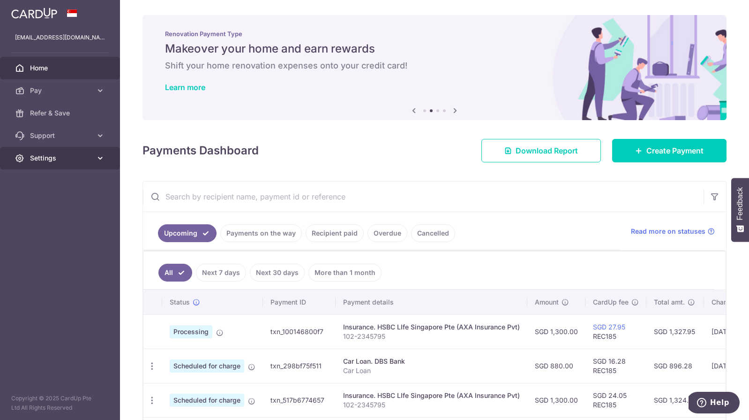 The height and width of the screenshot is (420, 749). I want to click on img: Renovation banner, so click(435, 68).